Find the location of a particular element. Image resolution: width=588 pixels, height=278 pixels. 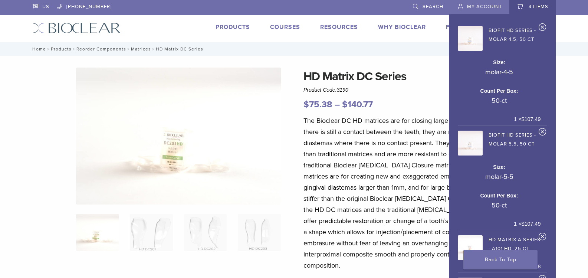

nav: HD Matrix DC Series is located at coordinates (294, 49).